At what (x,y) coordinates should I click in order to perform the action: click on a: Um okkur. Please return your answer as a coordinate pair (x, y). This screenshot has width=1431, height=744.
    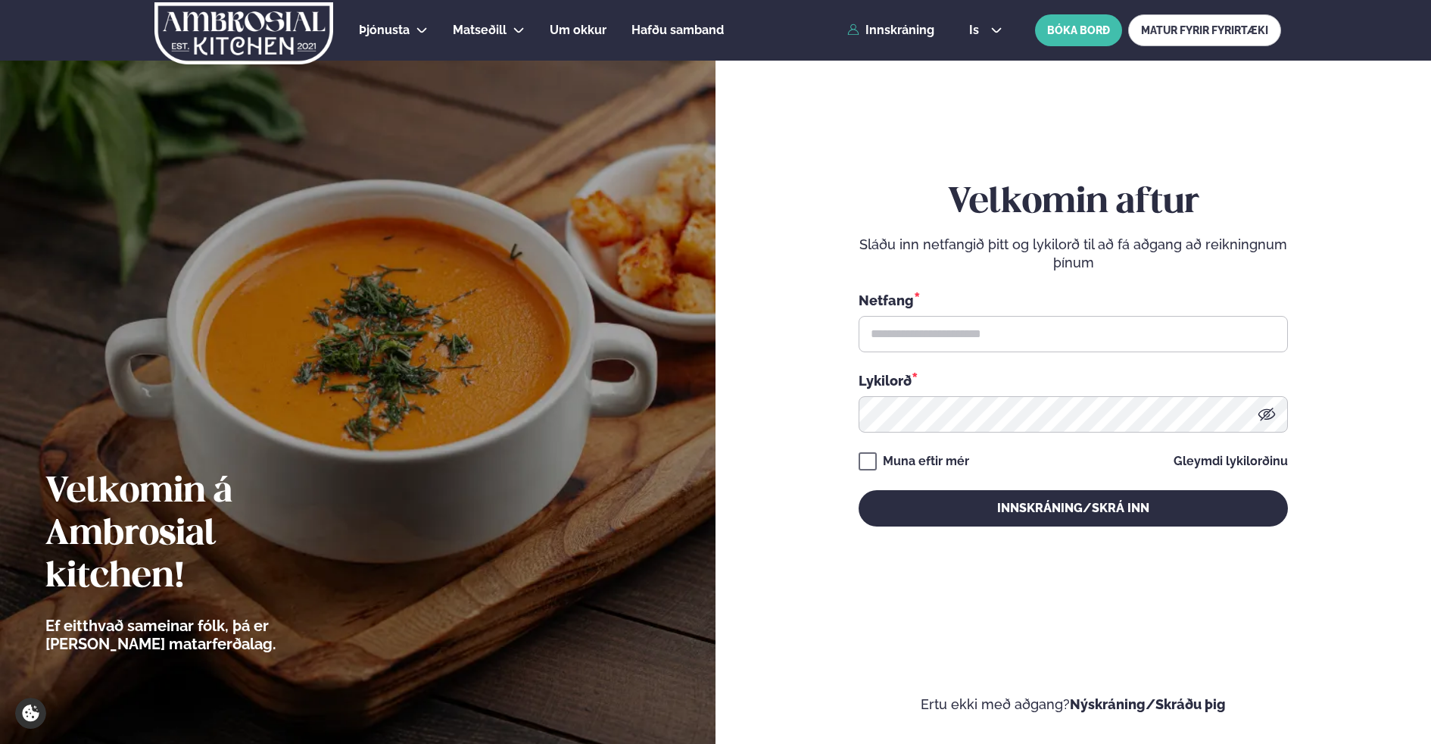
    Looking at the image, I should click on (578, 30).